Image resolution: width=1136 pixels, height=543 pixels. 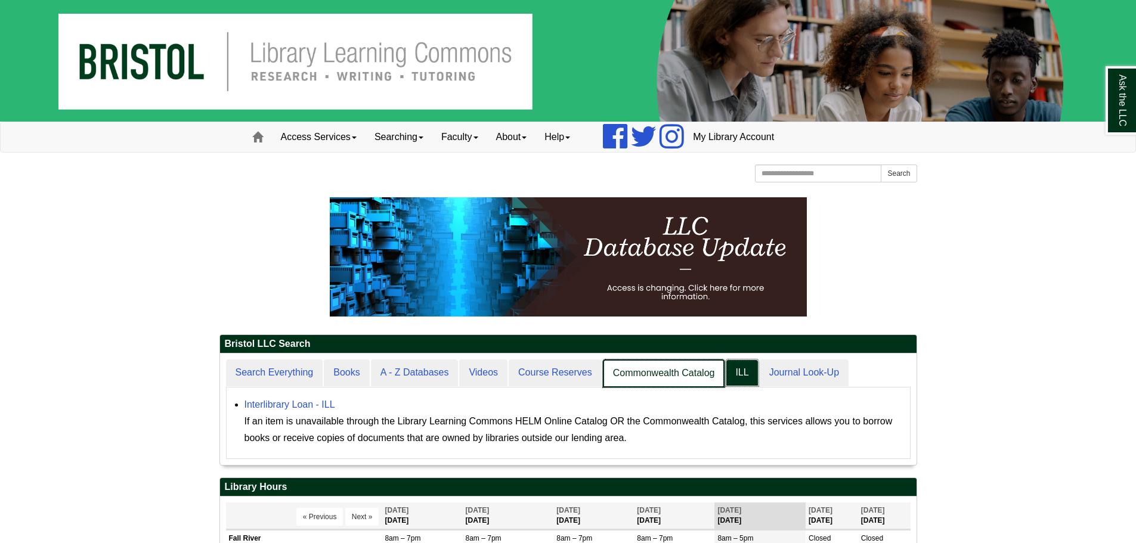 What do you see at coordinates (557, 137) in the screenshot?
I see `a: Help` at bounding box center [557, 137].